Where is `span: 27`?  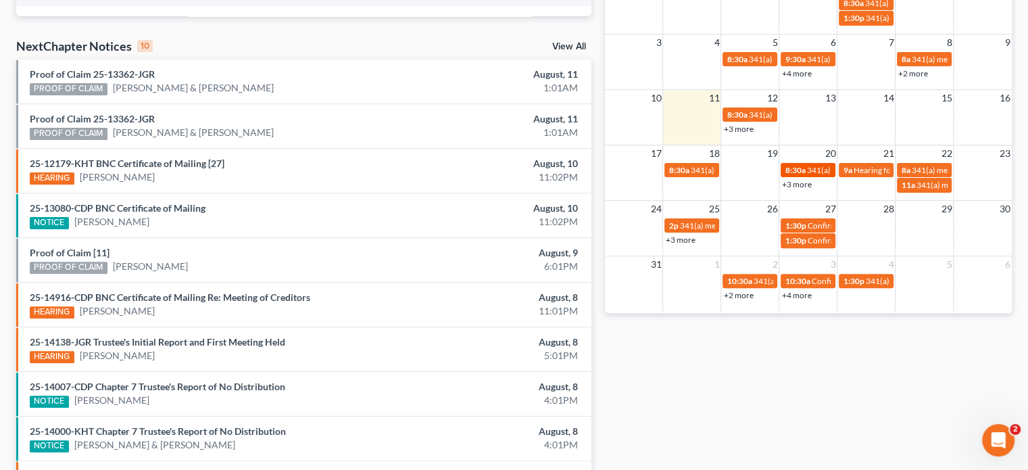 span: 27 is located at coordinates (830, 209).